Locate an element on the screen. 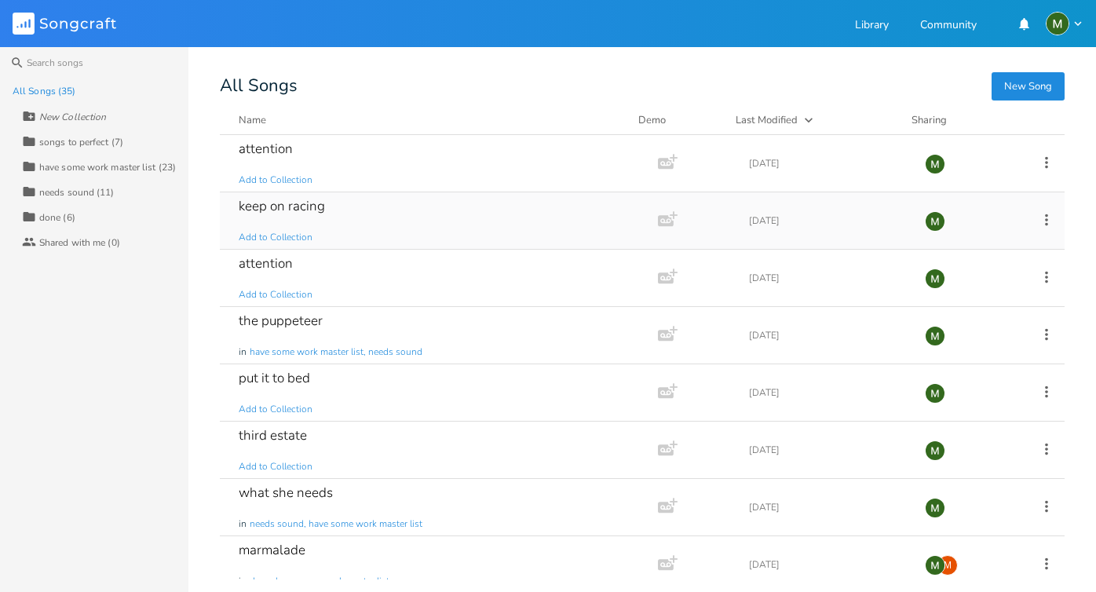  div: what she needs is located at coordinates (286, 492).